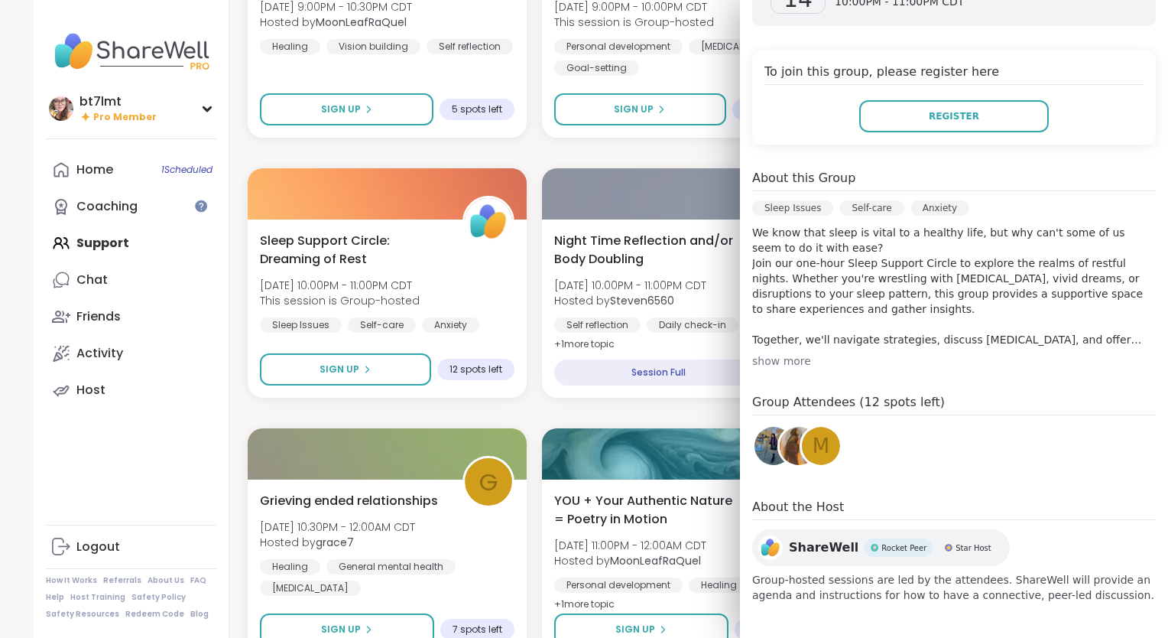 The height and width of the screenshot is (638, 1168). I want to click on div: Activity, so click(99, 353).